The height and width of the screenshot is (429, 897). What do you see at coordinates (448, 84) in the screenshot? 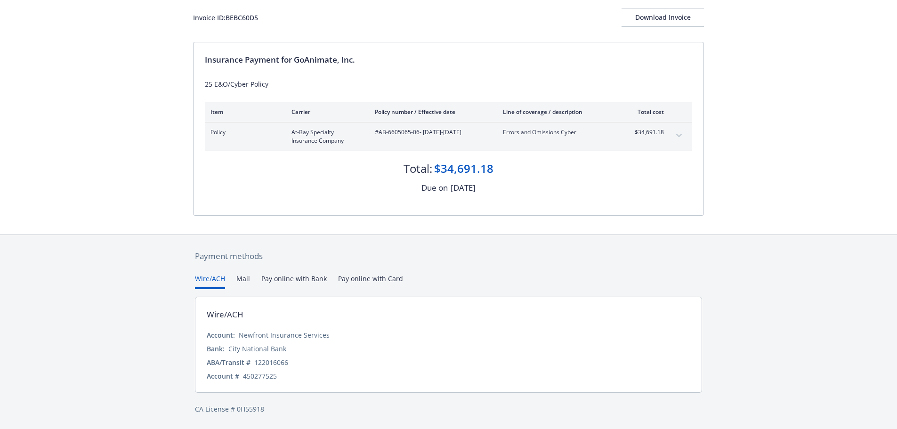
I see `div: 25 E&O/Cyber Policy` at bounding box center [448, 84].